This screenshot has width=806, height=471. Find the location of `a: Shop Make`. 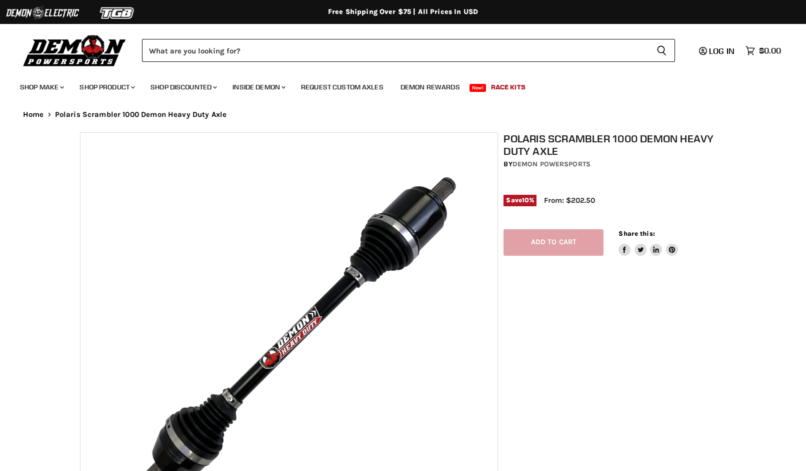

a: Shop Make is located at coordinates (41, 87).